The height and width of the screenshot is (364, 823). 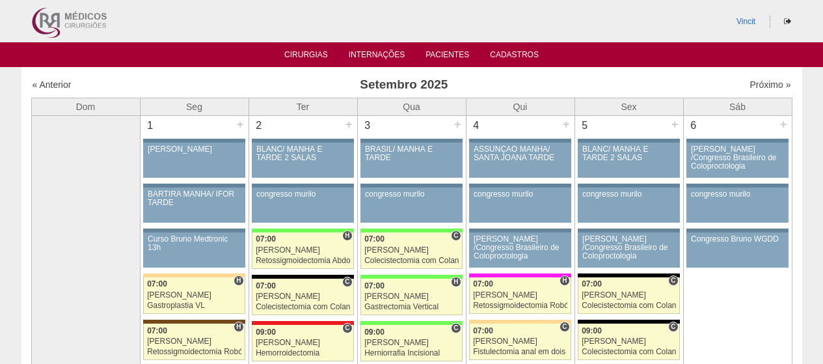 What do you see at coordinates (303, 260) in the screenshot?
I see `div: Retossigmoidectomia Abdominal VL` at bounding box center [303, 260].